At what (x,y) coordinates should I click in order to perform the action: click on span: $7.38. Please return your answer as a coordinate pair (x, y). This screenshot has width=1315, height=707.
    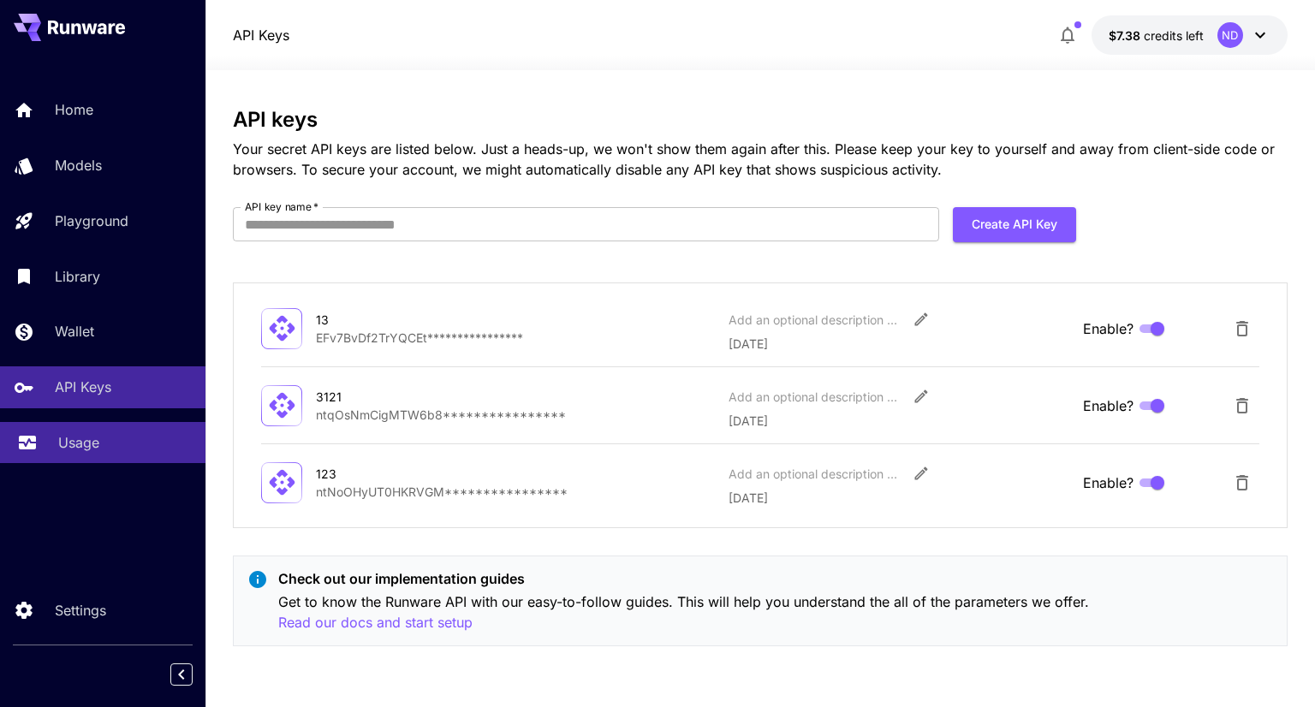
    Looking at the image, I should click on (1126, 35).